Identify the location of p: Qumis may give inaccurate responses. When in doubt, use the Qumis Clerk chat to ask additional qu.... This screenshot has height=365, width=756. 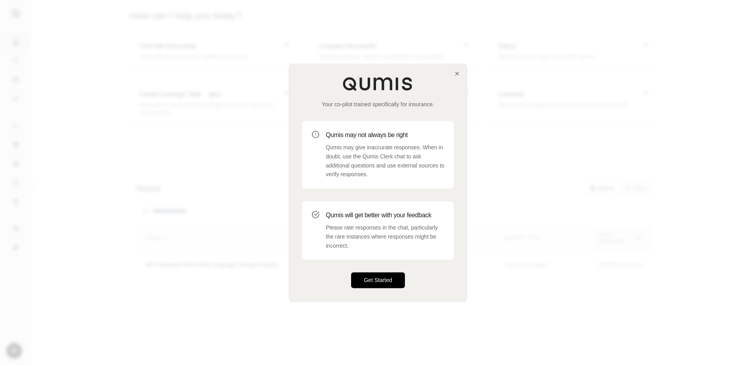
(385, 161).